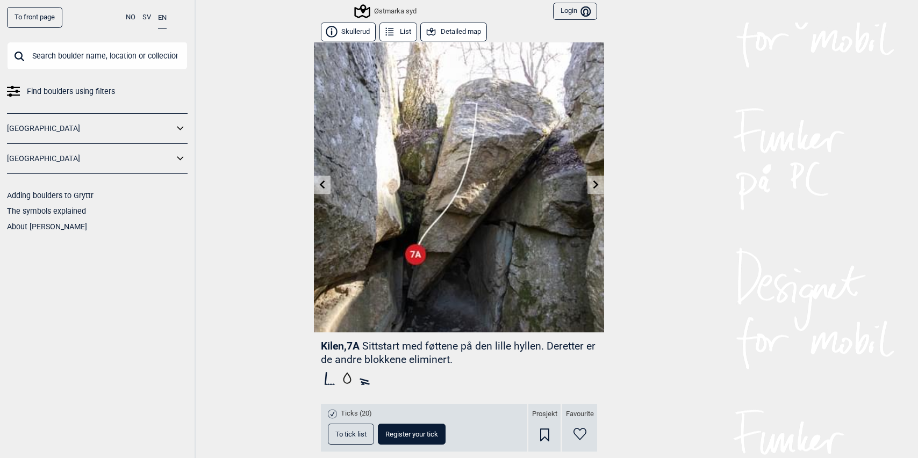 The image size is (918, 458). What do you see at coordinates (544, 428) in the screenshot?
I see `div: Prosjekt` at bounding box center [544, 428].